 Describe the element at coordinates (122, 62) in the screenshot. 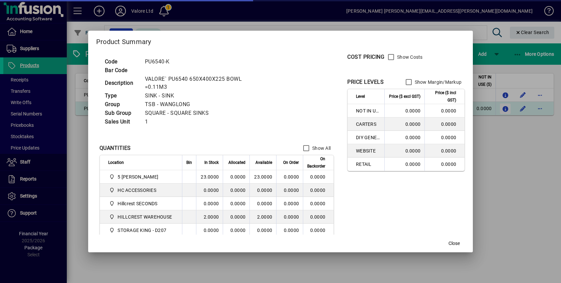

I see `td: Code` at that location.